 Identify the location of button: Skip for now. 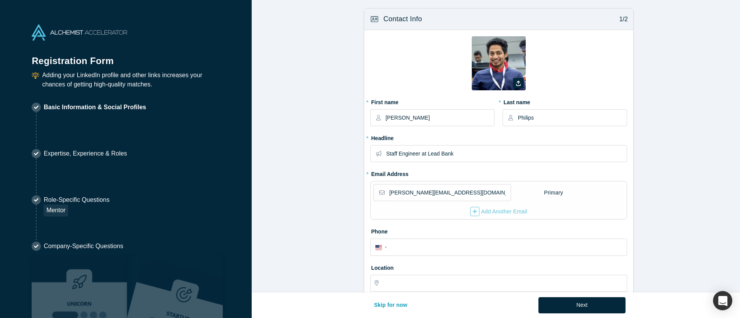
(390, 305).